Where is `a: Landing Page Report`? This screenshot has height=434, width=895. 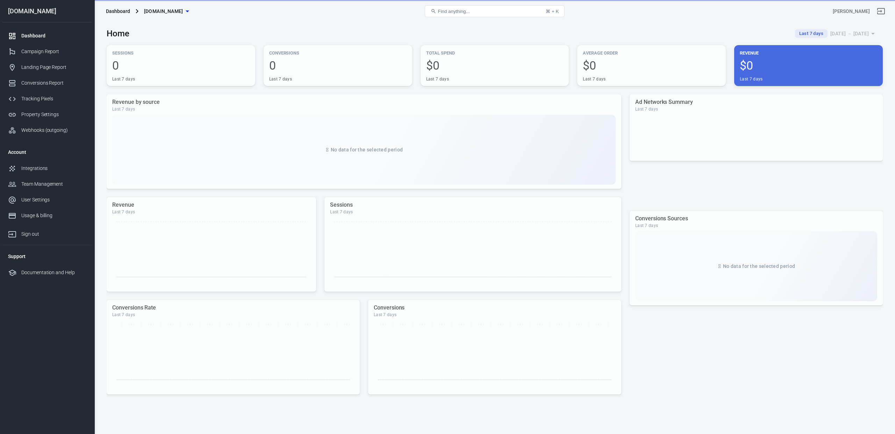
a: Landing Page Report is located at coordinates (47, 67).